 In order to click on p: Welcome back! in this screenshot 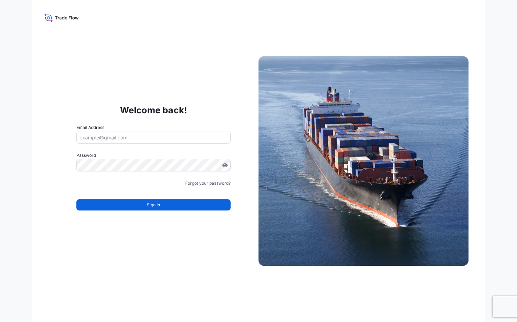, I will do `click(153, 110)`.